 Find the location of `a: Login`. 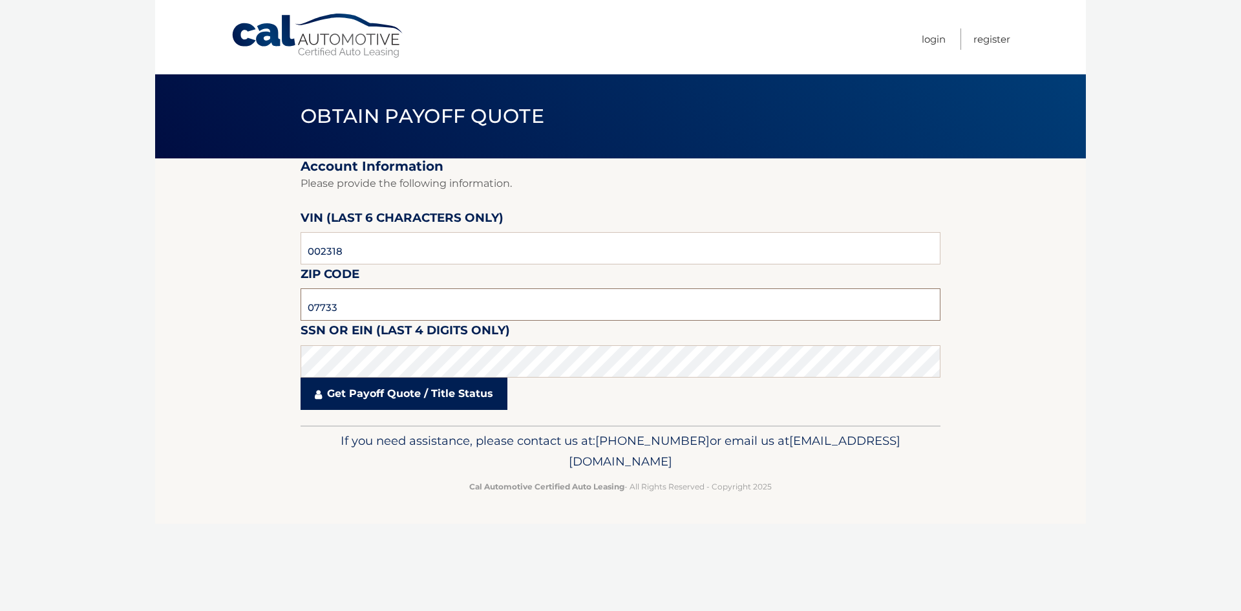

a: Login is located at coordinates (933, 39).